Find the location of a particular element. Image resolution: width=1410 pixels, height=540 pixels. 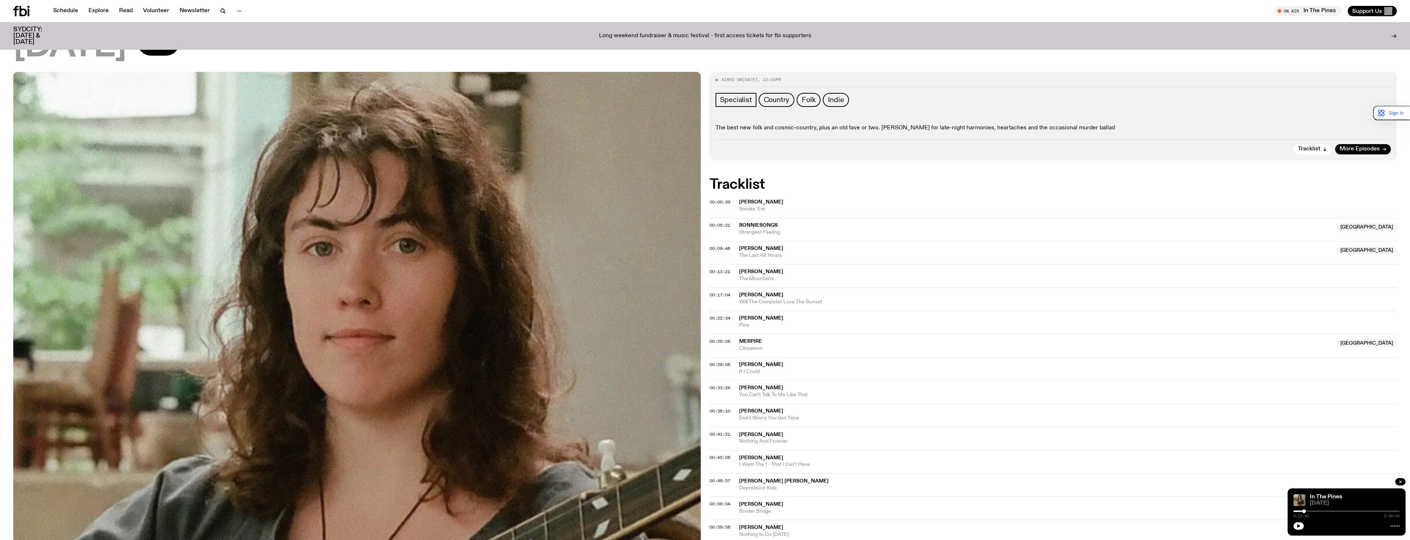

p: Long weekend fundraiser & music festival - first access tickets for fbi supporters is located at coordinates (705, 36).